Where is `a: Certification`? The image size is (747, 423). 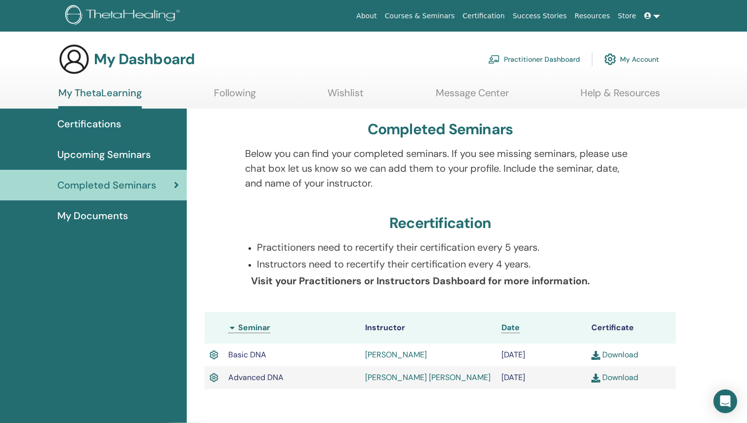
a: Certification is located at coordinates (483, 16).